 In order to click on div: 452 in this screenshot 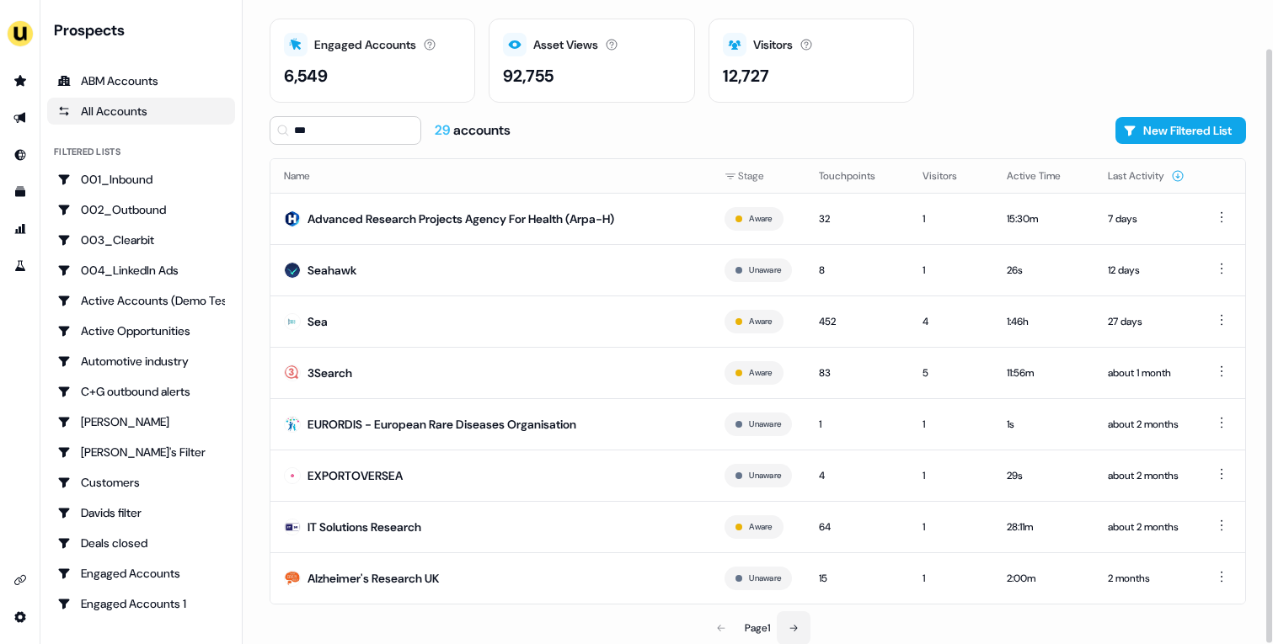, I will do `click(857, 322)`.